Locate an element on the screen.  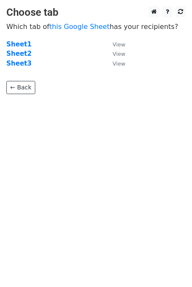
a: Sheet3 is located at coordinates (19, 63).